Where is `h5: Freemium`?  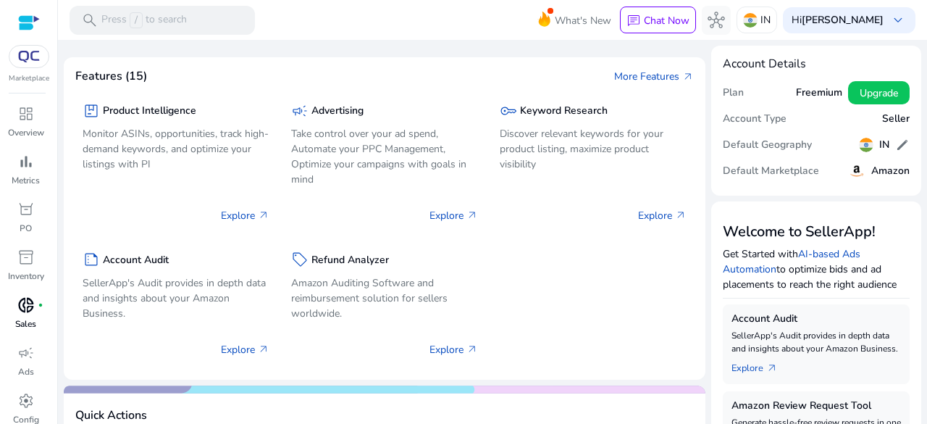
h5: Freemium is located at coordinates (819, 93).